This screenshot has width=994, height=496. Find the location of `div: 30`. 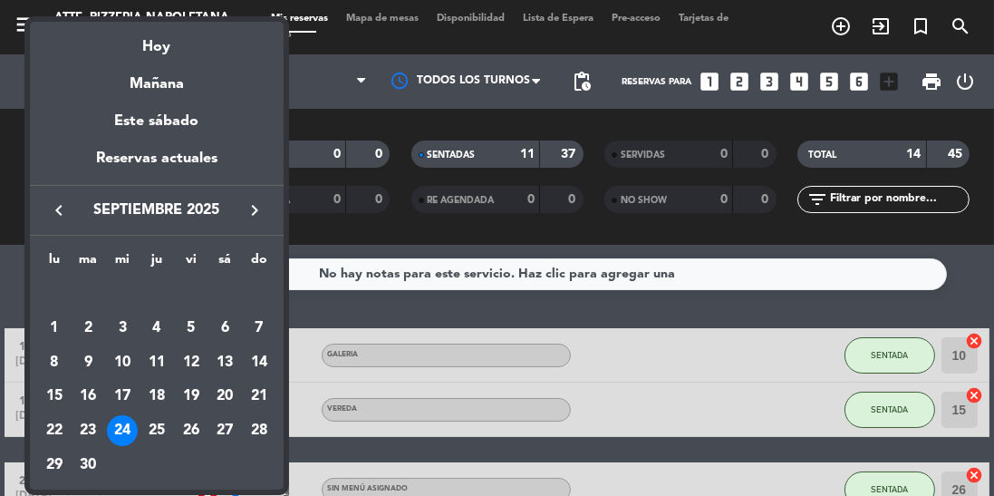

div: 30 is located at coordinates (89, 465).